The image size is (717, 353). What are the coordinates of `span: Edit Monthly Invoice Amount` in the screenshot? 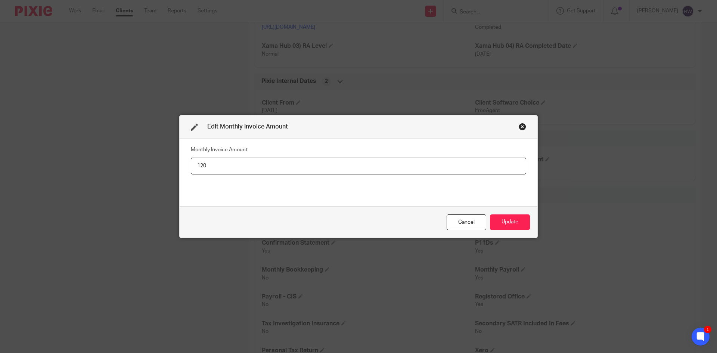 It's located at (248, 127).